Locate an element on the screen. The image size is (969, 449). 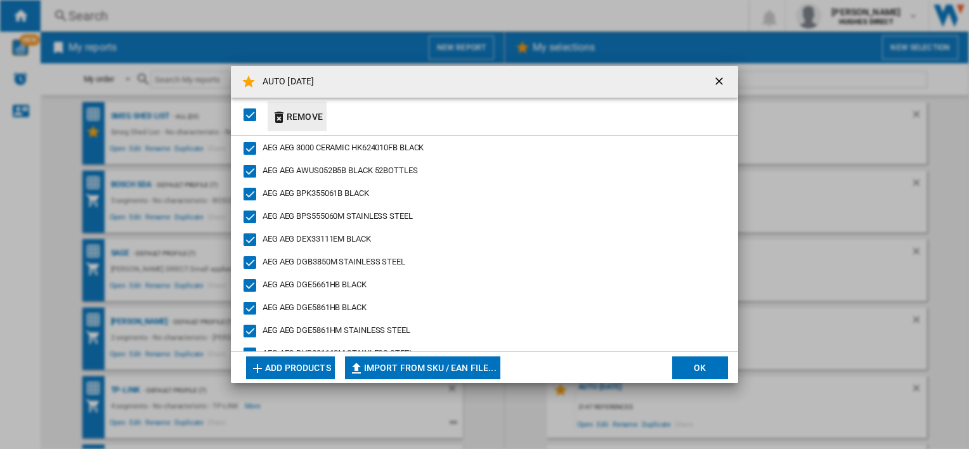
span: AEG AEG AWUS052B5B BLACK 52BOTTLES is located at coordinates (340, 170).